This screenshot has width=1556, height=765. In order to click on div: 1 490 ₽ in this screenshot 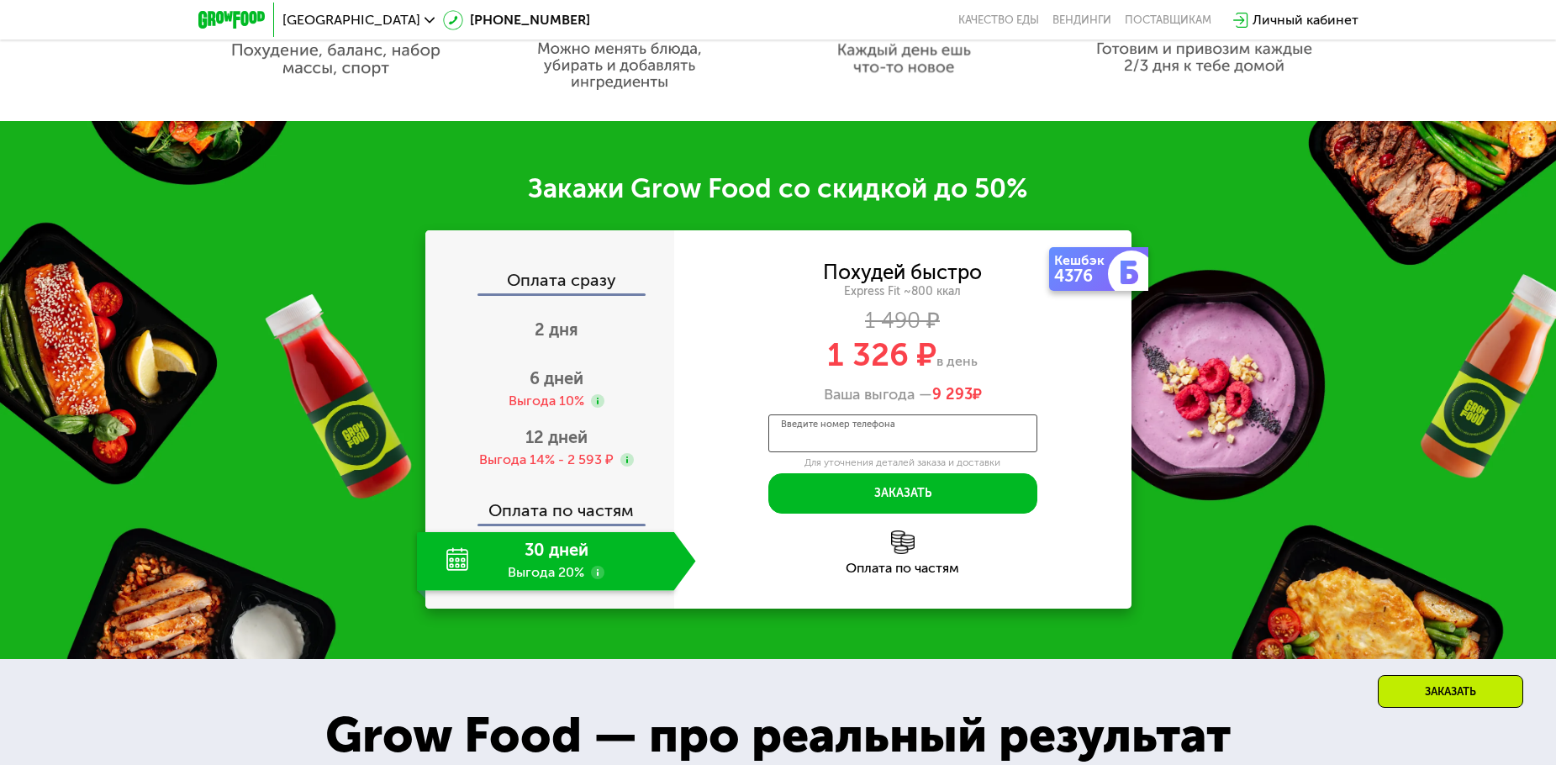, I will do `click(903, 321)`.